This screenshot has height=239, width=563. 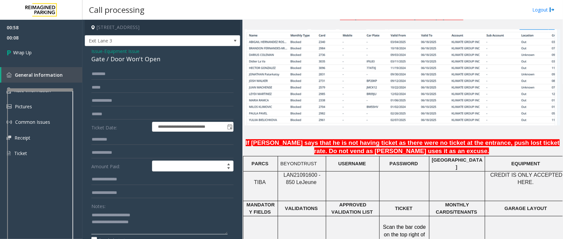 I want to click on span: Jeune, so click(x=309, y=183).